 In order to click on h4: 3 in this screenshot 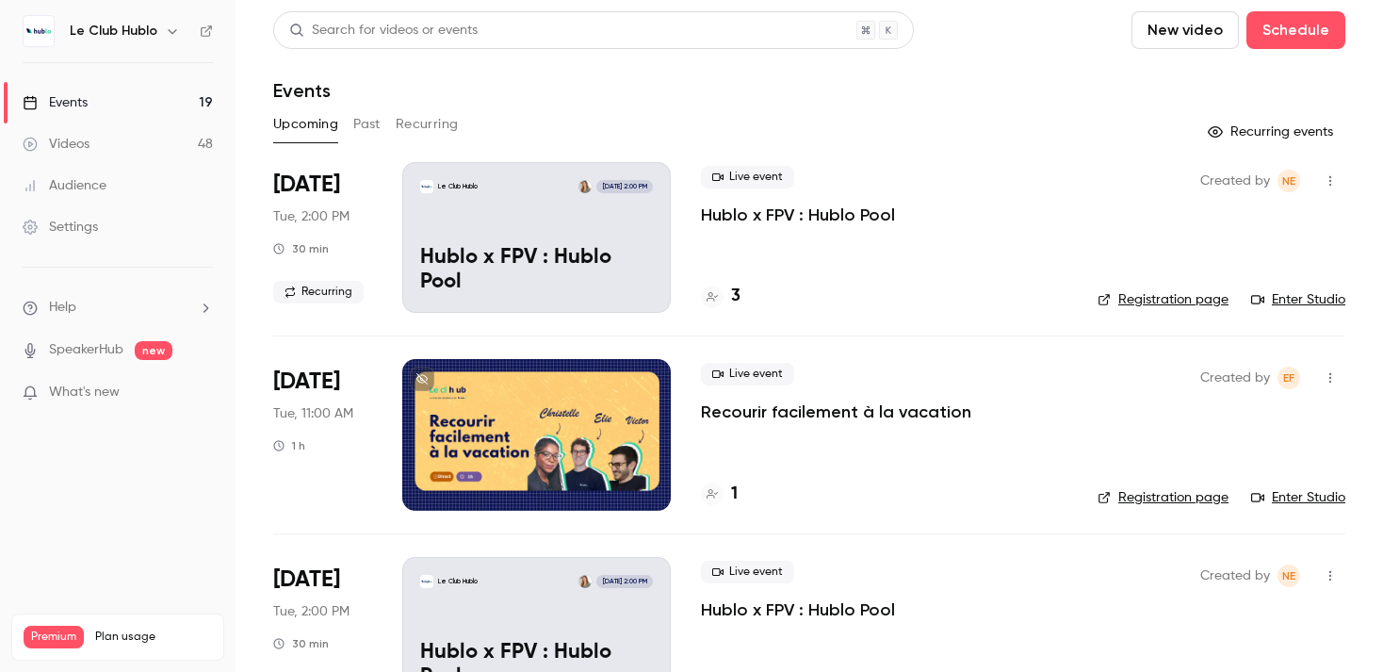, I will do `click(736, 296)`.